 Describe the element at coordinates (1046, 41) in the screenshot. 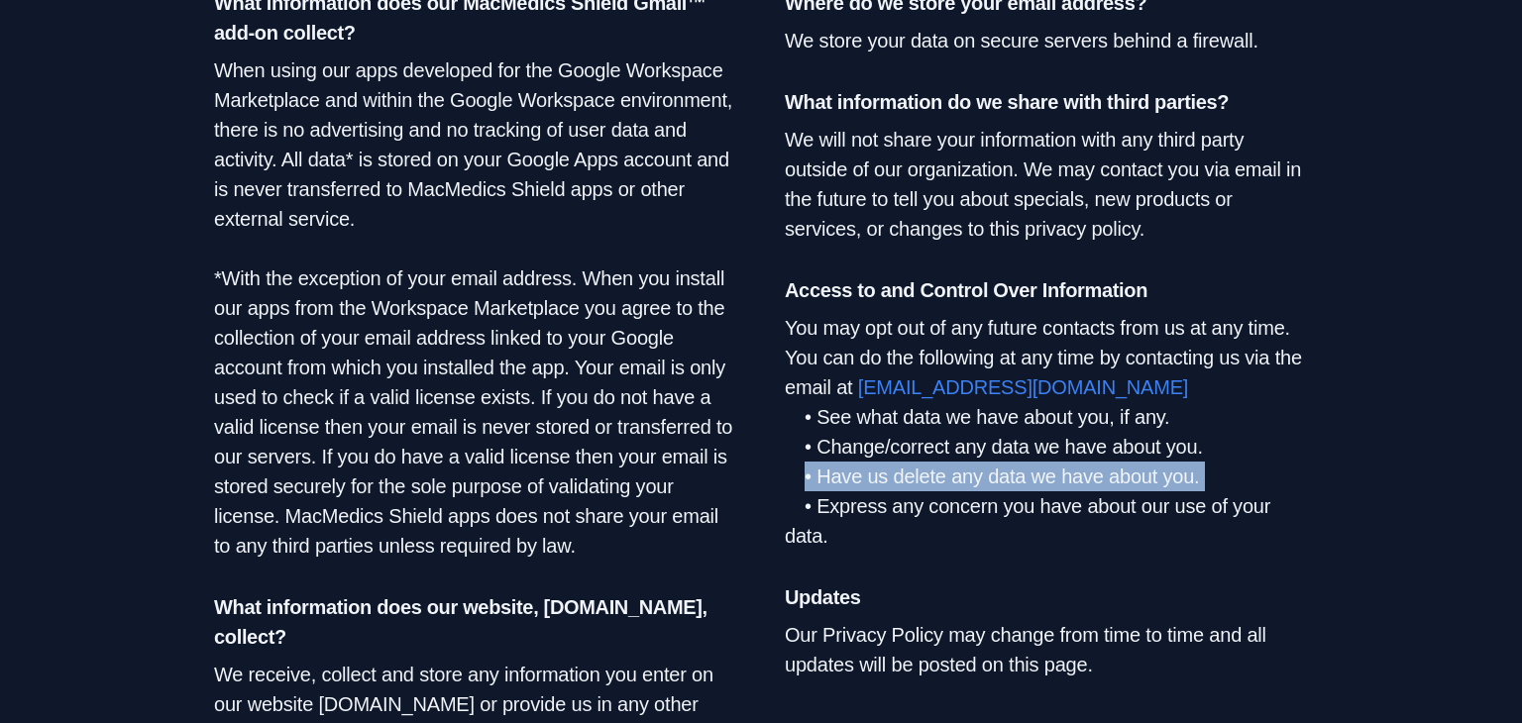

I see `p: We store your data on secure servers behind a firewall.` at that location.